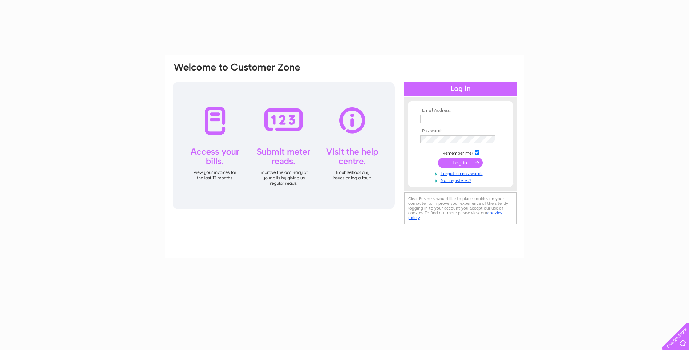  What do you see at coordinates (461, 208) in the screenshot?
I see `div: Clear Business would like to place cookies on your computer to improve your experience of the sit...` at bounding box center [461, 208].